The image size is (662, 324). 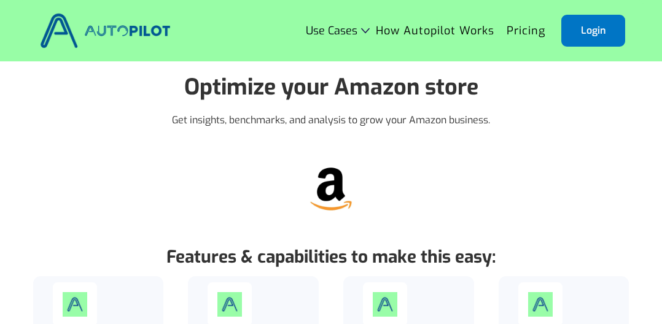 I want to click on strong: Optimize your Amazon store, so click(x=331, y=87).